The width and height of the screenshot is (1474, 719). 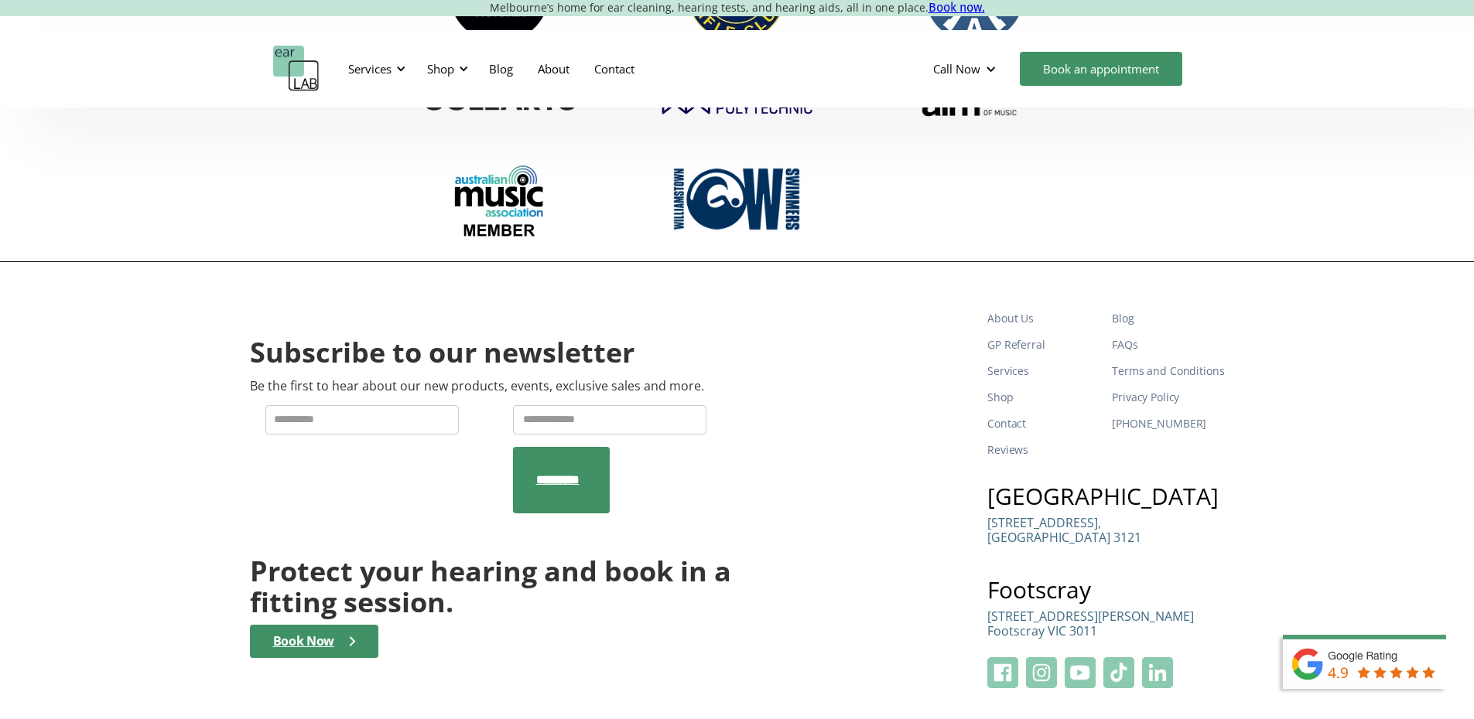 I want to click on h2: Protect your hearing and book in a fitting session., so click(x=490, y=586).